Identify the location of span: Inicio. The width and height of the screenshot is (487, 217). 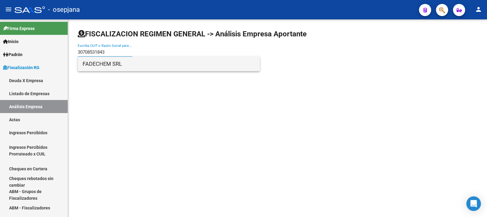
(11, 42).